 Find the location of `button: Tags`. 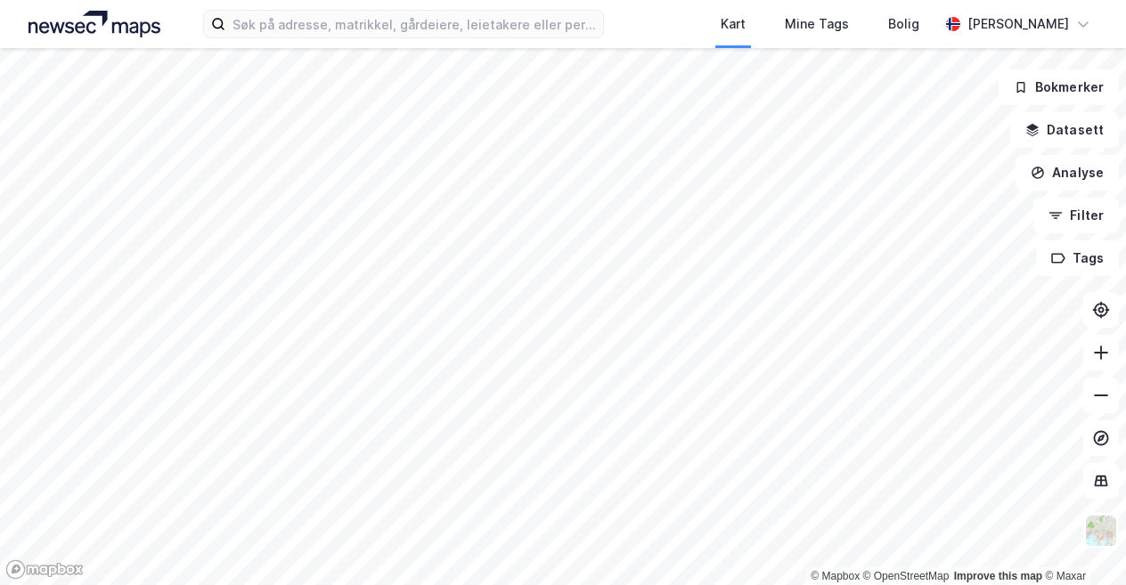

button: Tags is located at coordinates (1077, 258).